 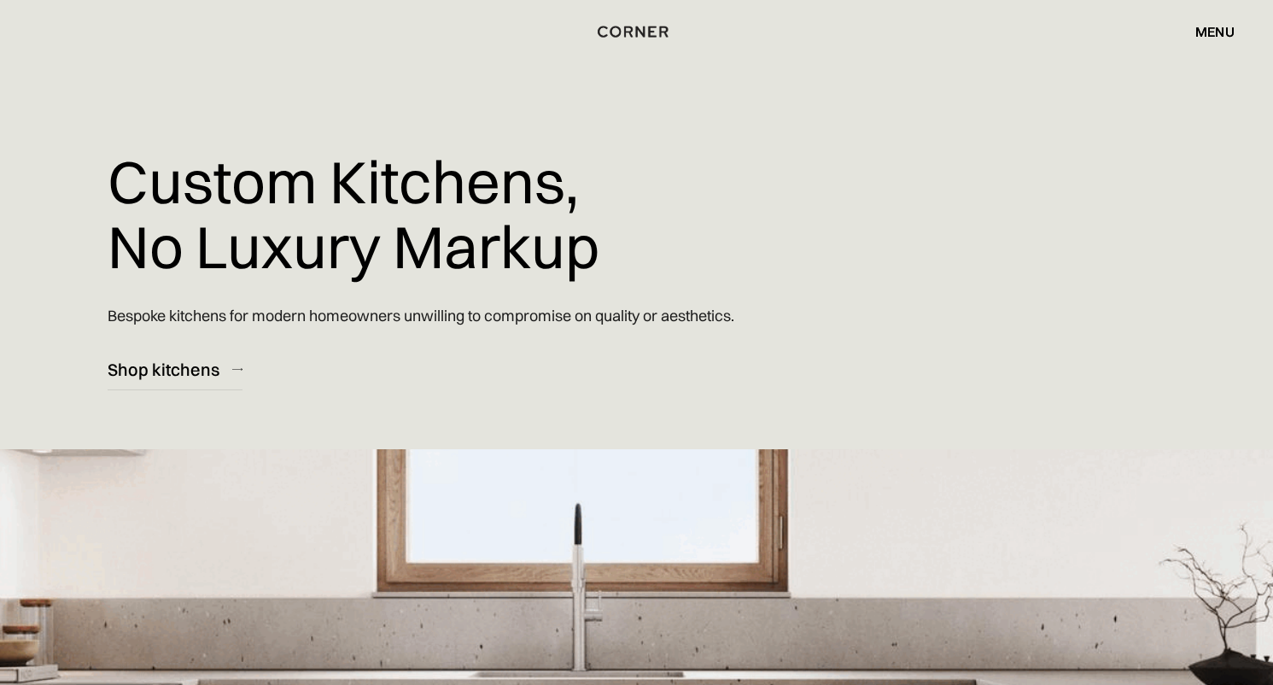 What do you see at coordinates (163, 369) in the screenshot?
I see `div: Shop kitchens` at bounding box center [163, 369].